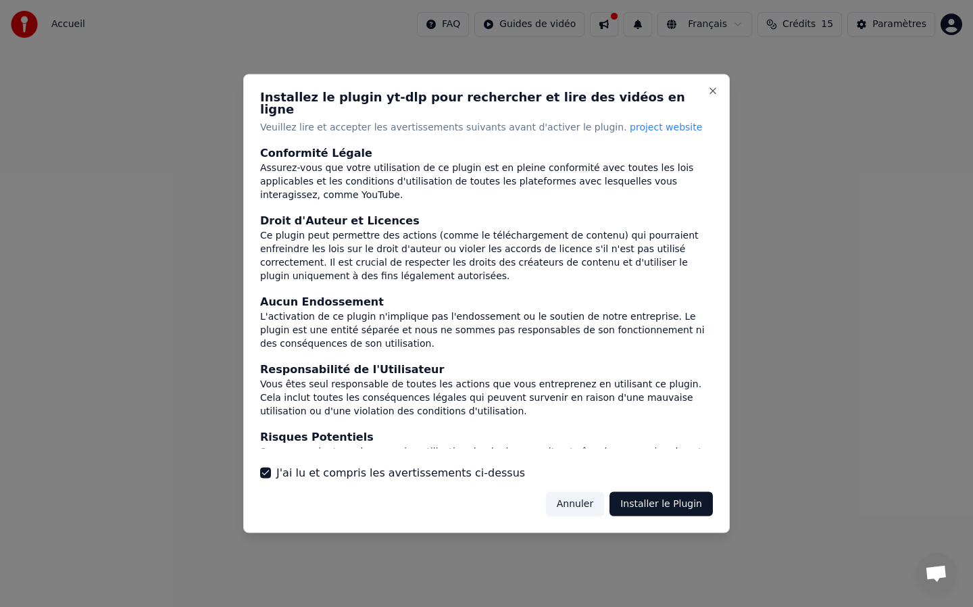 The width and height of the screenshot is (973, 607). Describe the element at coordinates (487, 369) in the screenshot. I see `div: Responsabilité de l'Utilisateur` at that location.